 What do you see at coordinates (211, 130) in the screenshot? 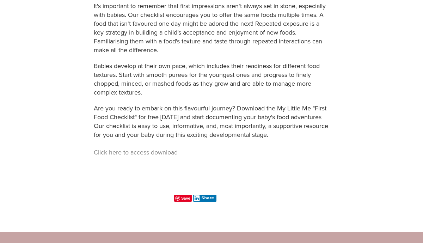
I see `p: Are you ready to embark on this flavourful journey? Download the My Little Me "First Food Checkli...` at bounding box center [211, 130].